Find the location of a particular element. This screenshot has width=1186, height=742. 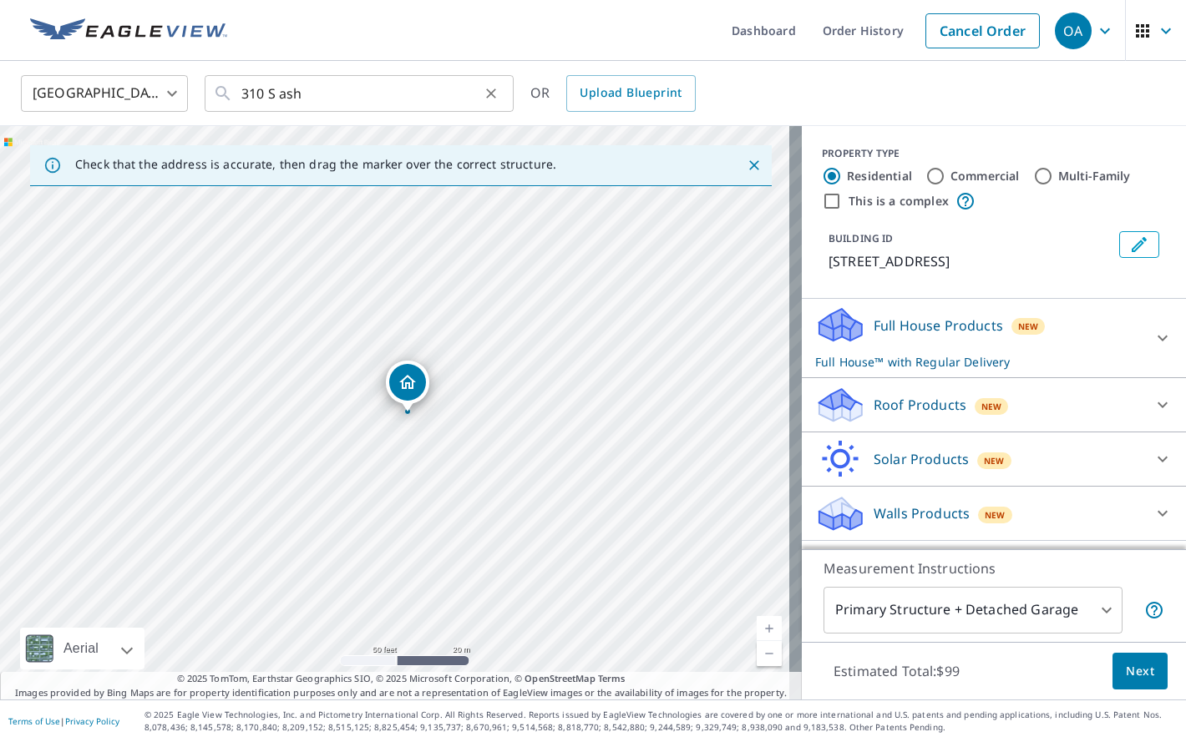

button: Clear is located at coordinates (491, 94).